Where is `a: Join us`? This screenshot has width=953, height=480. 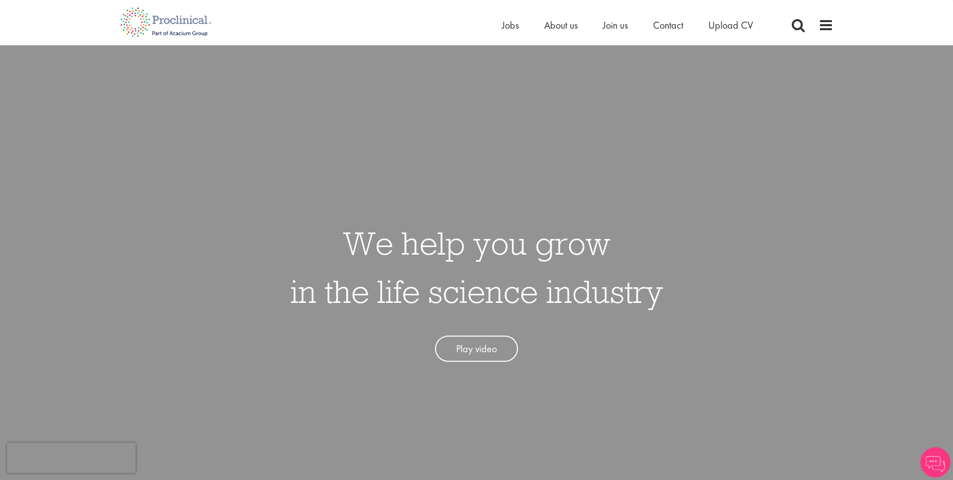
a: Join us is located at coordinates (616, 25).